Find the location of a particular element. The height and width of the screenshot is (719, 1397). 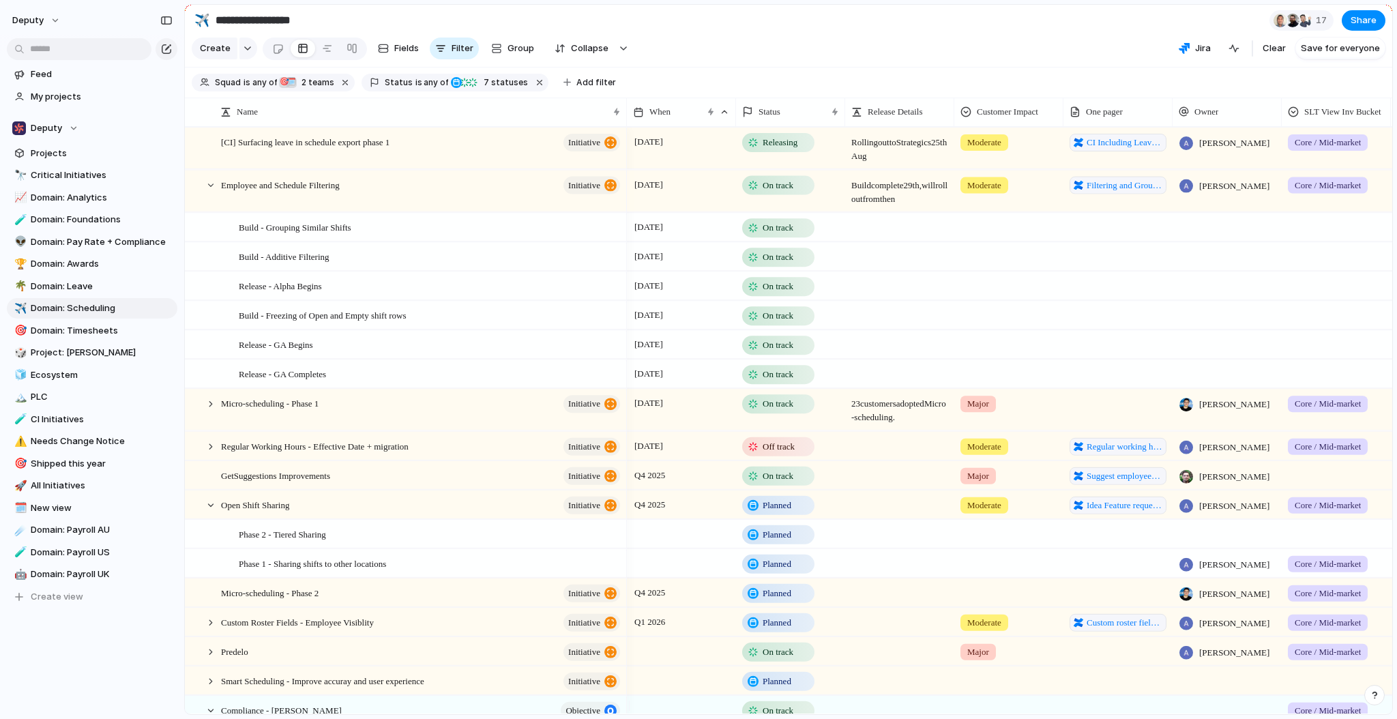

a: 🎯Domain: Timesheets is located at coordinates (92, 331).